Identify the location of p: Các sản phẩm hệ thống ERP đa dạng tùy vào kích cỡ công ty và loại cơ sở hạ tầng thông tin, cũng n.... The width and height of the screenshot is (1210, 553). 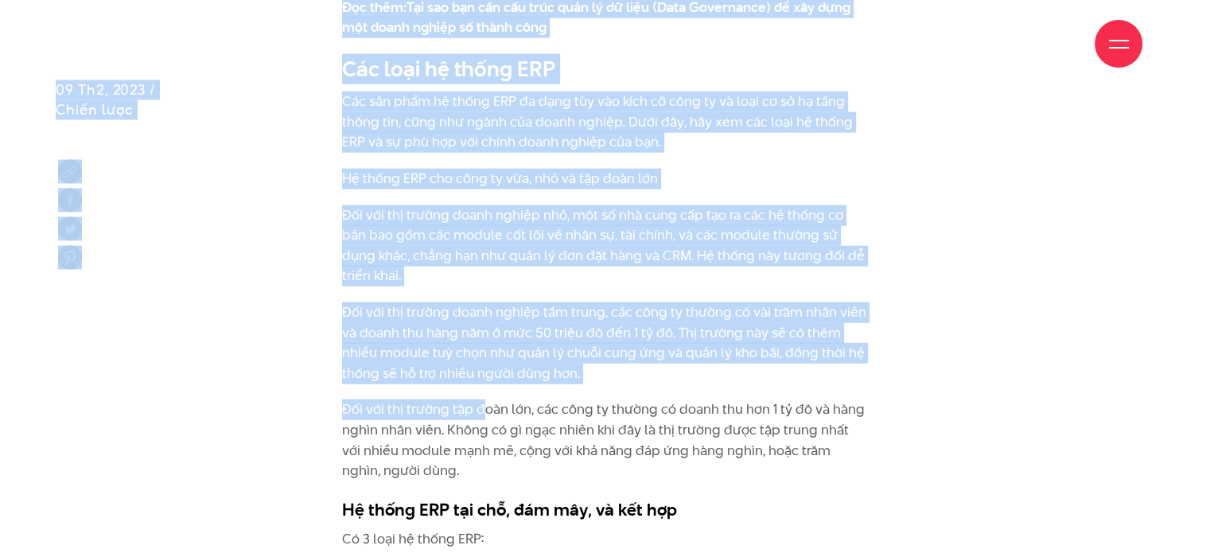
(605, 122).